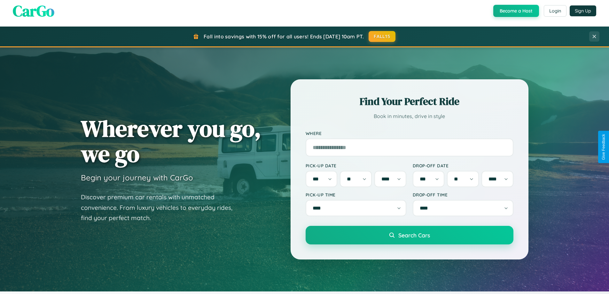 Image resolution: width=609 pixels, height=294 pixels. What do you see at coordinates (161, 208) in the screenshot?
I see `p: Discover premium car rentals with unmatched convenience. From luxury vehicles to everyday rides, ...` at bounding box center [161, 208].